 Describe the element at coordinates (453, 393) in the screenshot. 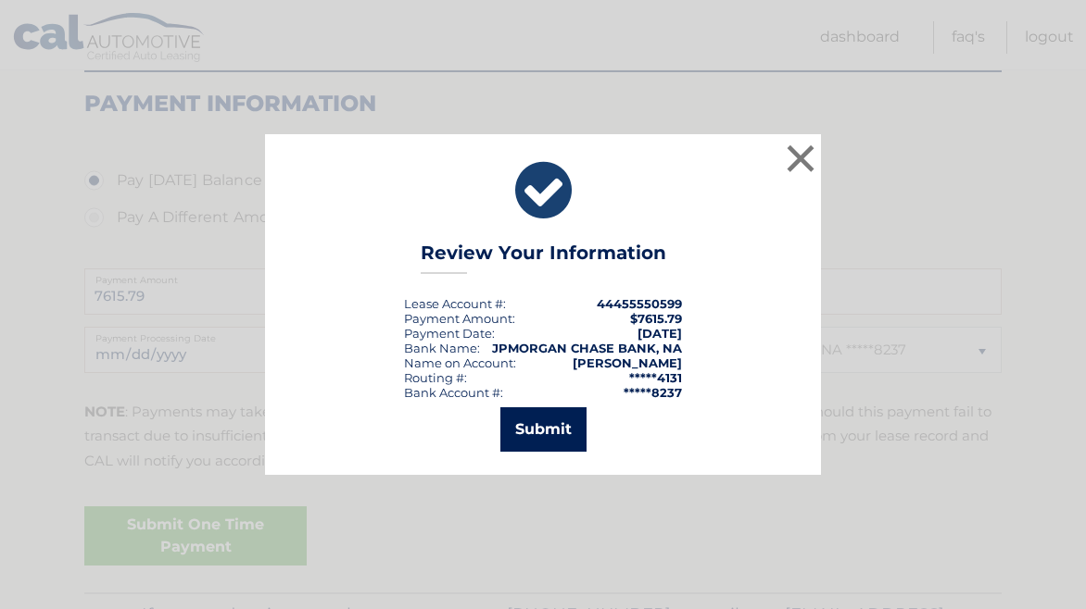

I see `div: Bank Account #:` at that location.